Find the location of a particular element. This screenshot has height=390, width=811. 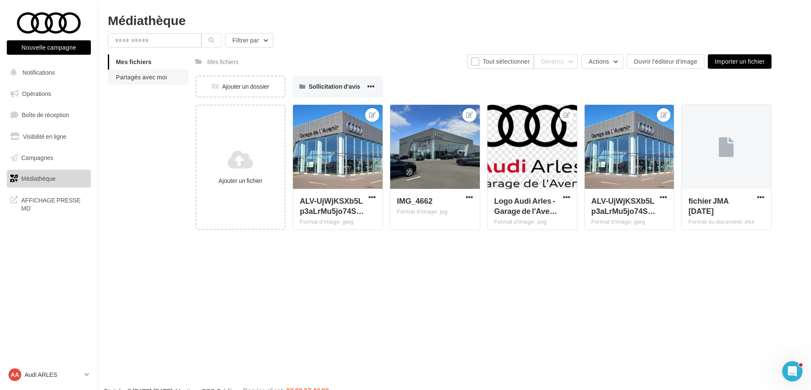

a: Opérations is located at coordinates (49, 94).